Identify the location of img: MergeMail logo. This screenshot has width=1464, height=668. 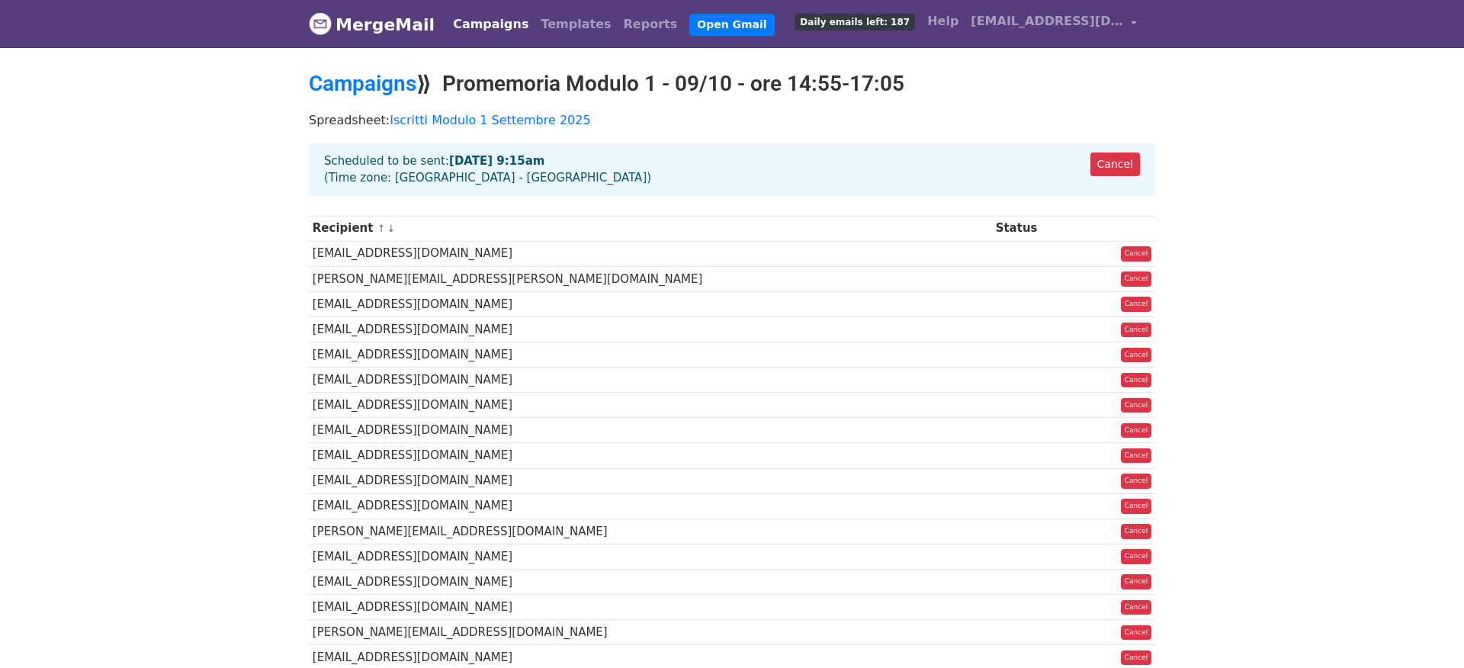
(320, 24).